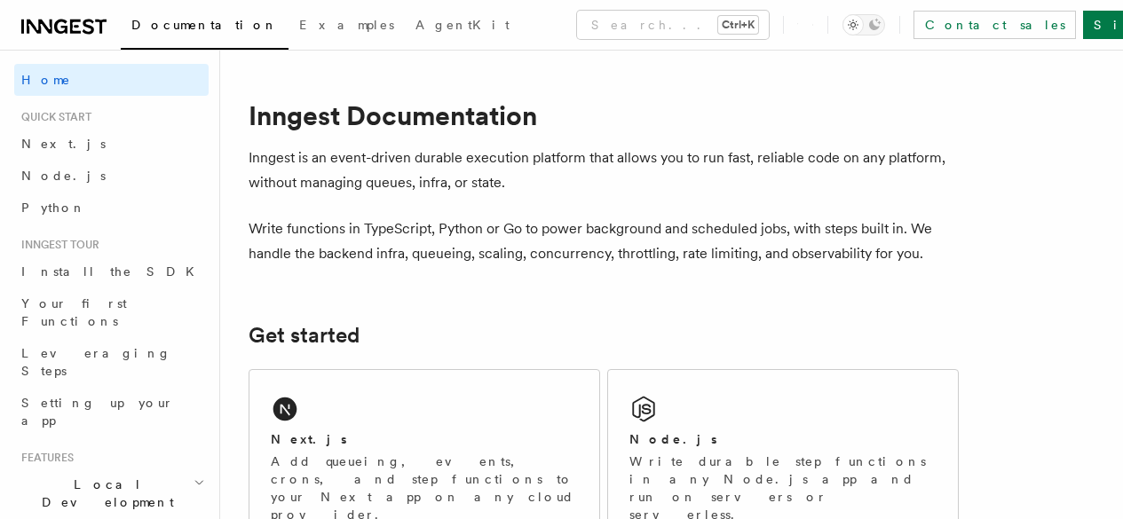 This screenshot has height=519, width=1123. Describe the element at coordinates (63, 144) in the screenshot. I see `span: Next.js` at that location.